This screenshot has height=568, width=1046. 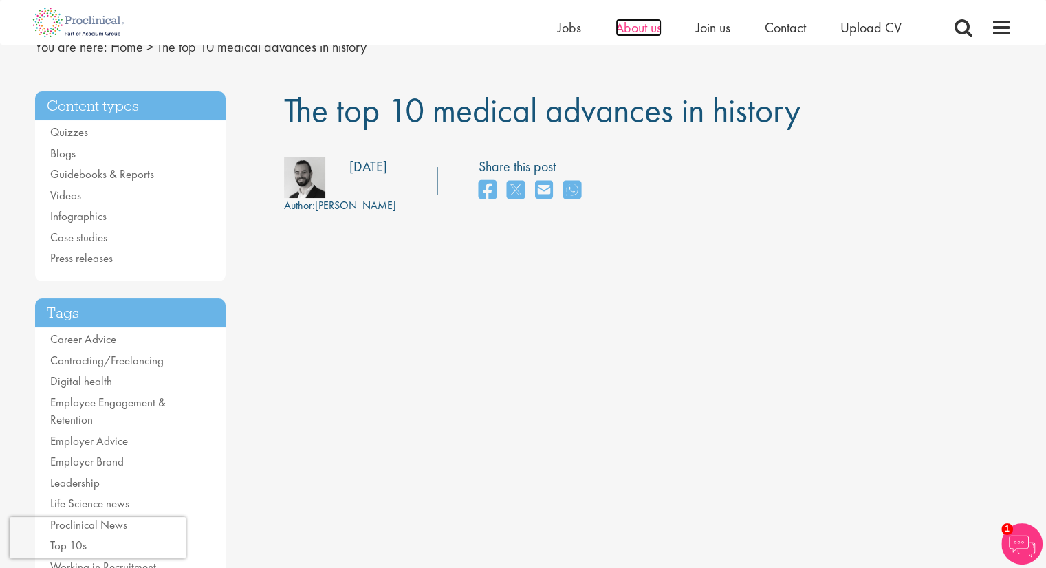 I want to click on h3: Tags, so click(x=131, y=313).